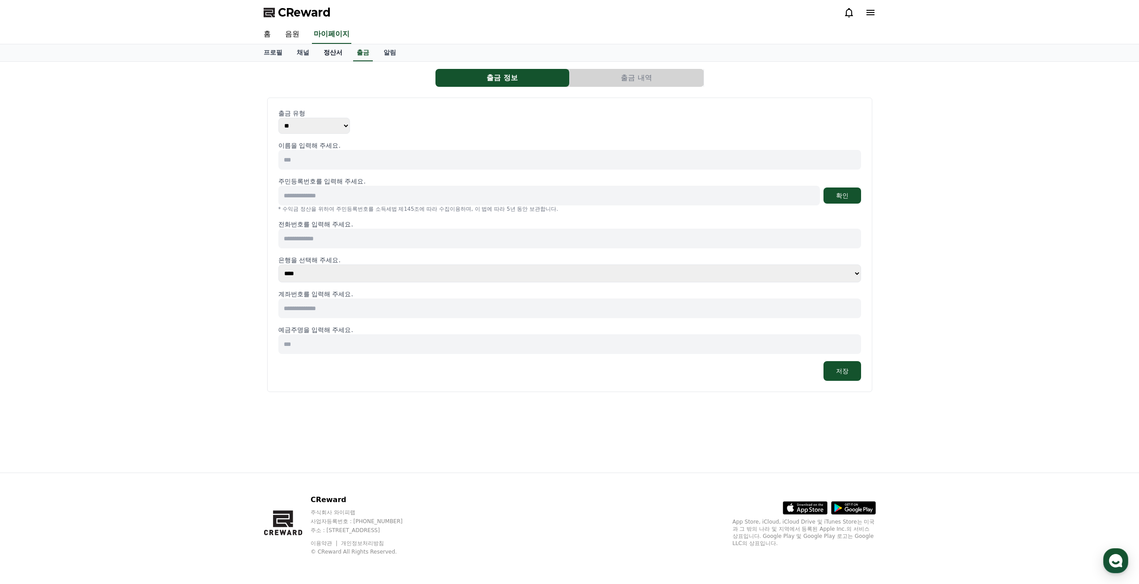 The height and width of the screenshot is (584, 1139). What do you see at coordinates (87, 295) in the screenshot?
I see `a: 대화` at bounding box center [87, 295].